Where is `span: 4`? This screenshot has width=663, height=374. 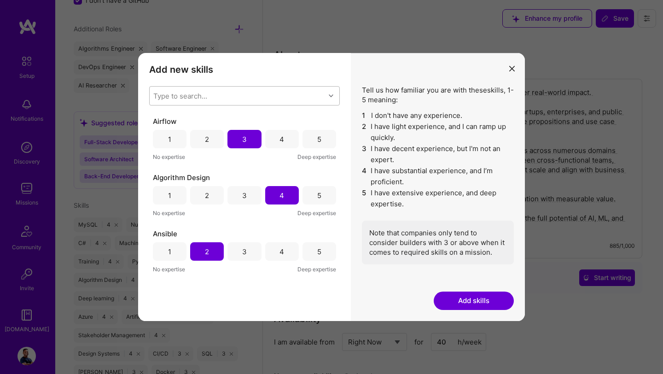 span: 4 is located at coordinates (364, 176).